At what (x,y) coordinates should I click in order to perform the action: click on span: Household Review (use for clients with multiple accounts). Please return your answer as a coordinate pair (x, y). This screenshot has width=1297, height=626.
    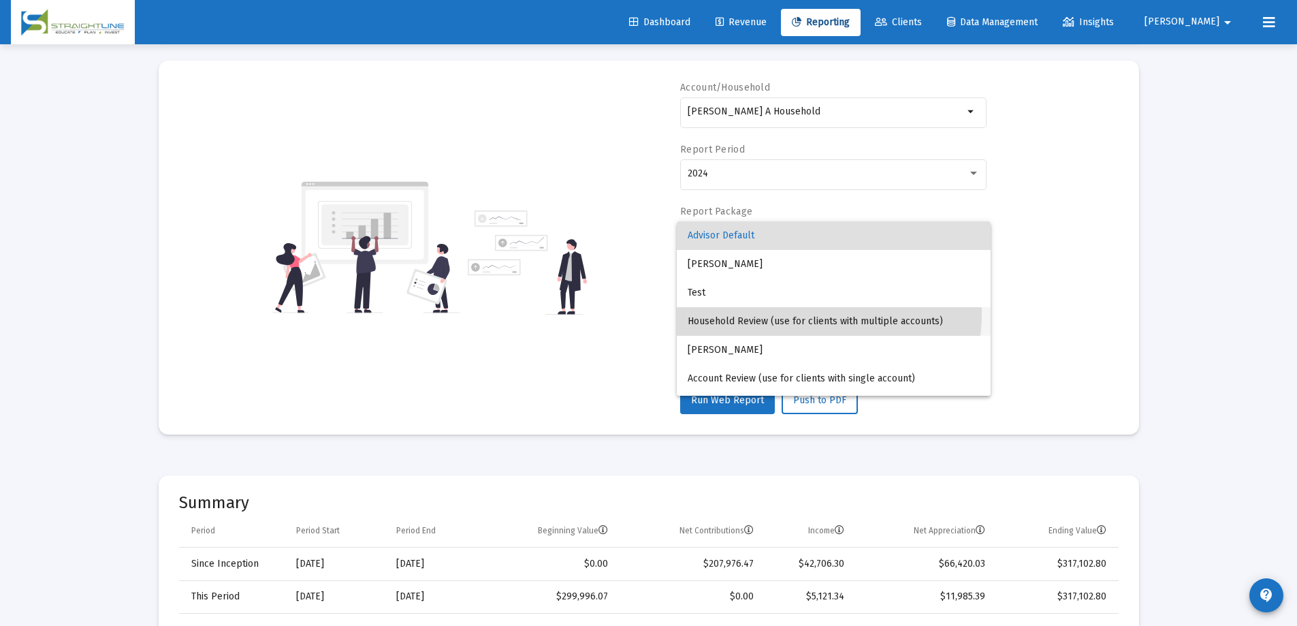
    Looking at the image, I should click on (834, 321).